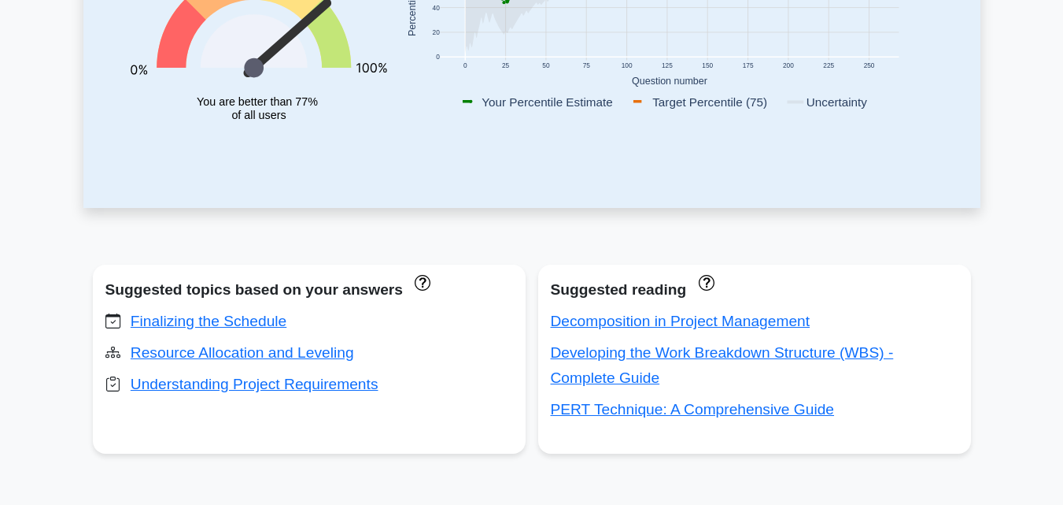 The image size is (1063, 505). I want to click on text: 75, so click(586, 65).